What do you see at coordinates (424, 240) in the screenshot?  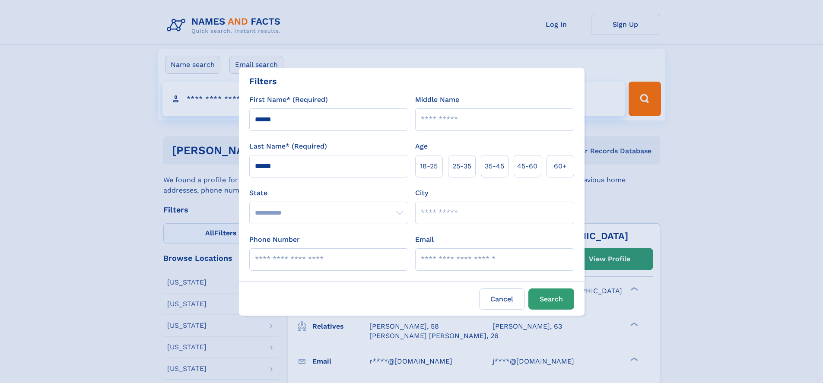 I see `label: Email` at bounding box center [424, 240].